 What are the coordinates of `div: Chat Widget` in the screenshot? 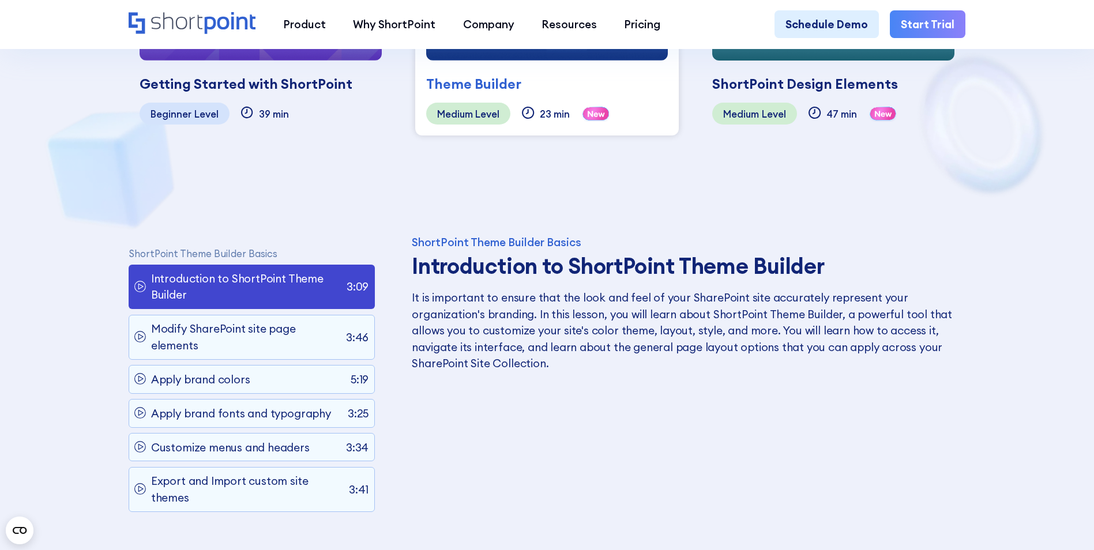 It's located at (990, 483).